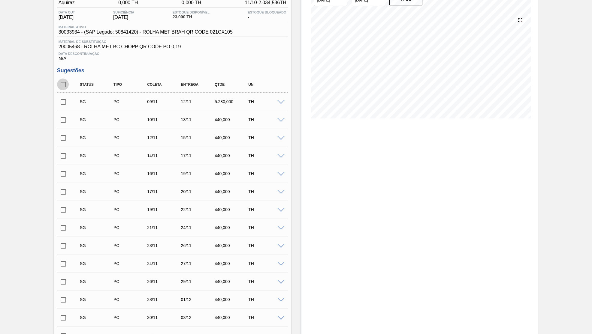  I want to click on div: 20/11/2025, so click(198, 192).